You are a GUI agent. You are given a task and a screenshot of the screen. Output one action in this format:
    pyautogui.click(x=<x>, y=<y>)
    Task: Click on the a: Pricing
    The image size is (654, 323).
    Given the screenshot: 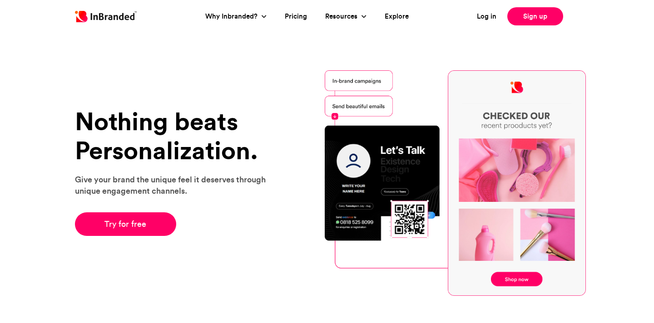 What is the action you would take?
    pyautogui.click(x=296, y=16)
    